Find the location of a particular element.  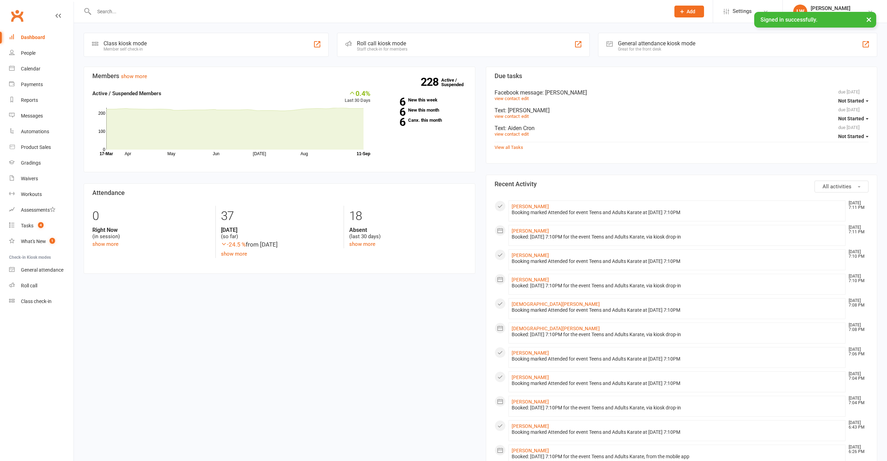

div: Product Sales is located at coordinates (36, 147).